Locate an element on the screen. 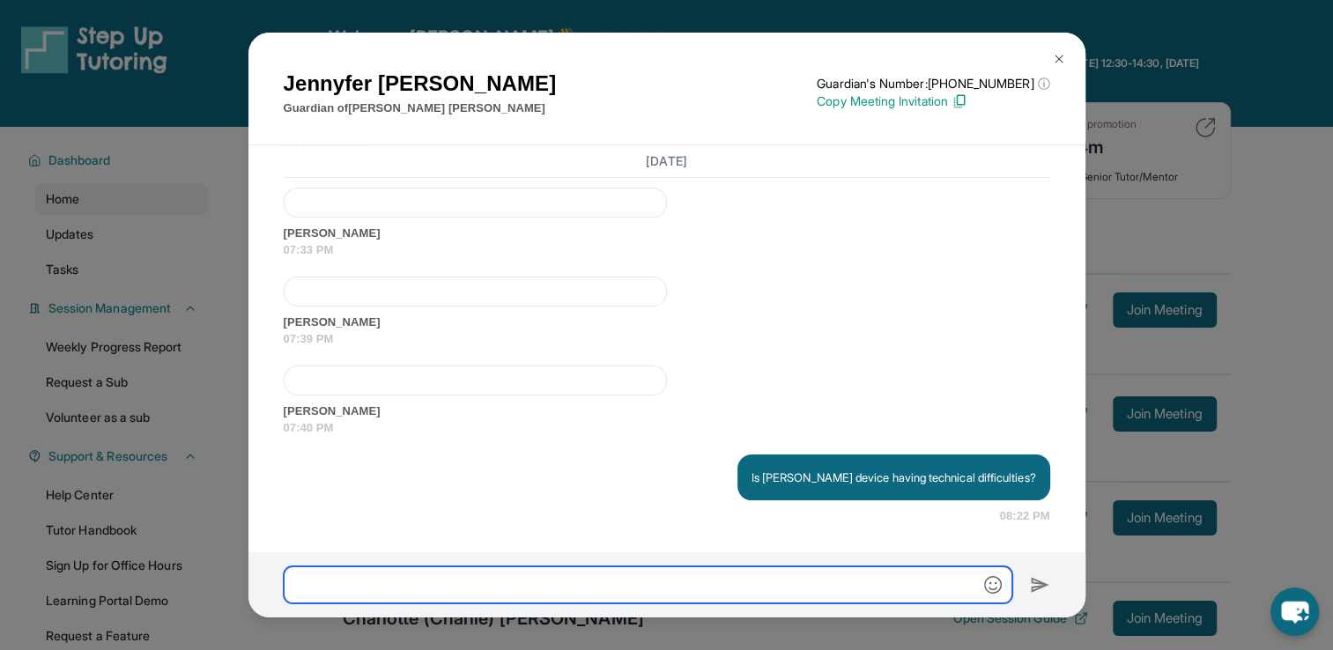 This screenshot has height=650, width=1333. img: Copy Icon is located at coordinates (960, 101).